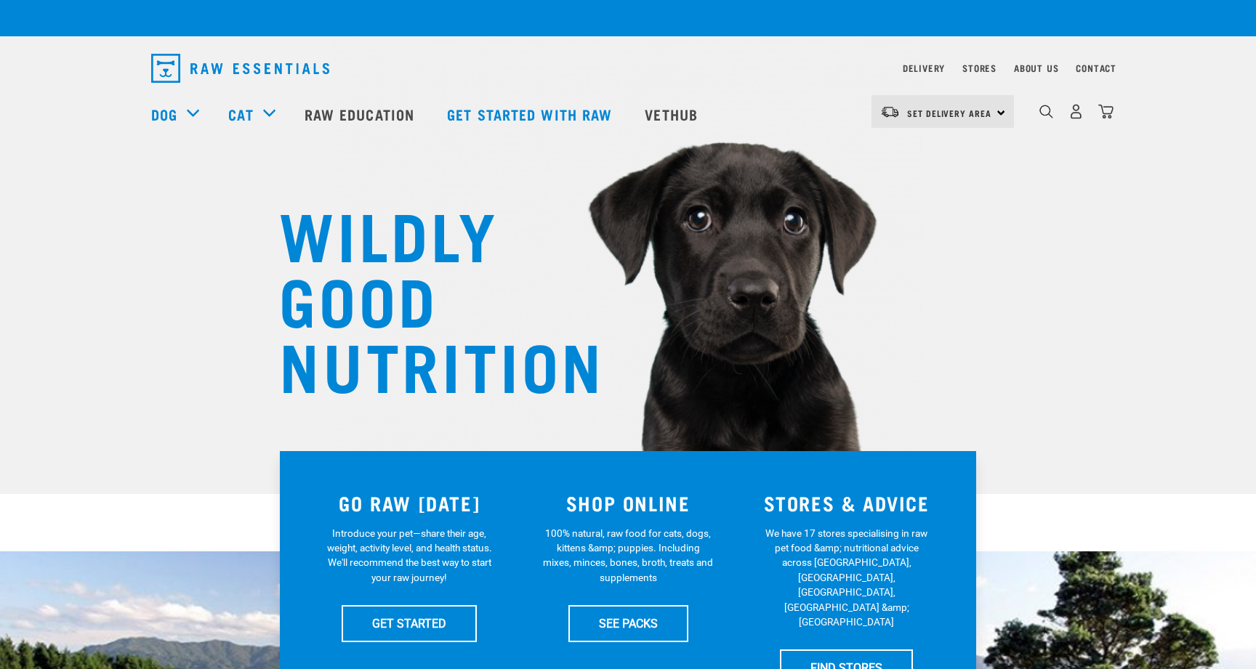  Describe the element at coordinates (628, 68) in the screenshot. I see `nav: dropdown navigation` at that location.